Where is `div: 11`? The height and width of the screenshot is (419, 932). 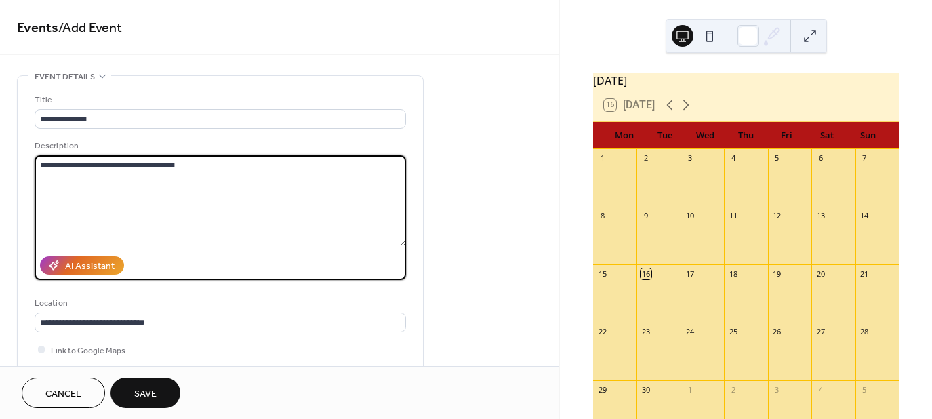
div: 11 is located at coordinates (733, 215).